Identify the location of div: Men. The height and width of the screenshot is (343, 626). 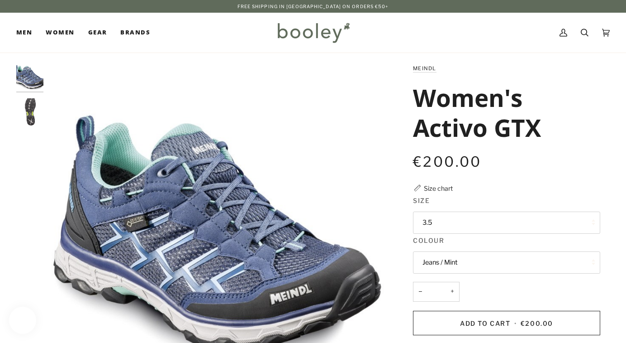
(28, 33).